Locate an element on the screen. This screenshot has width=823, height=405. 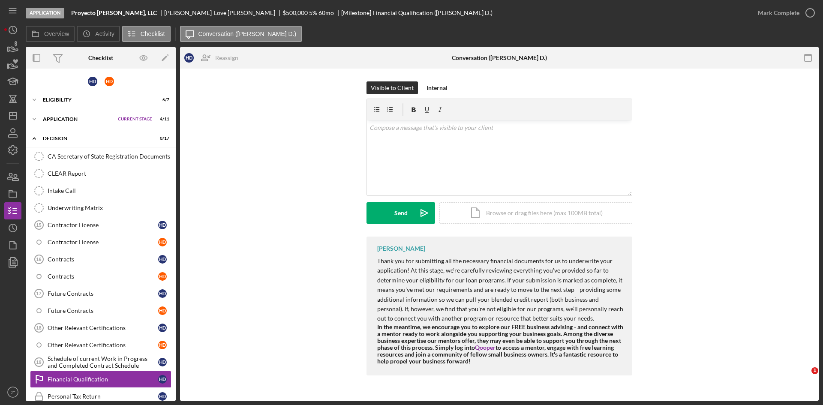
div: Financial Qualification is located at coordinates (103, 379).